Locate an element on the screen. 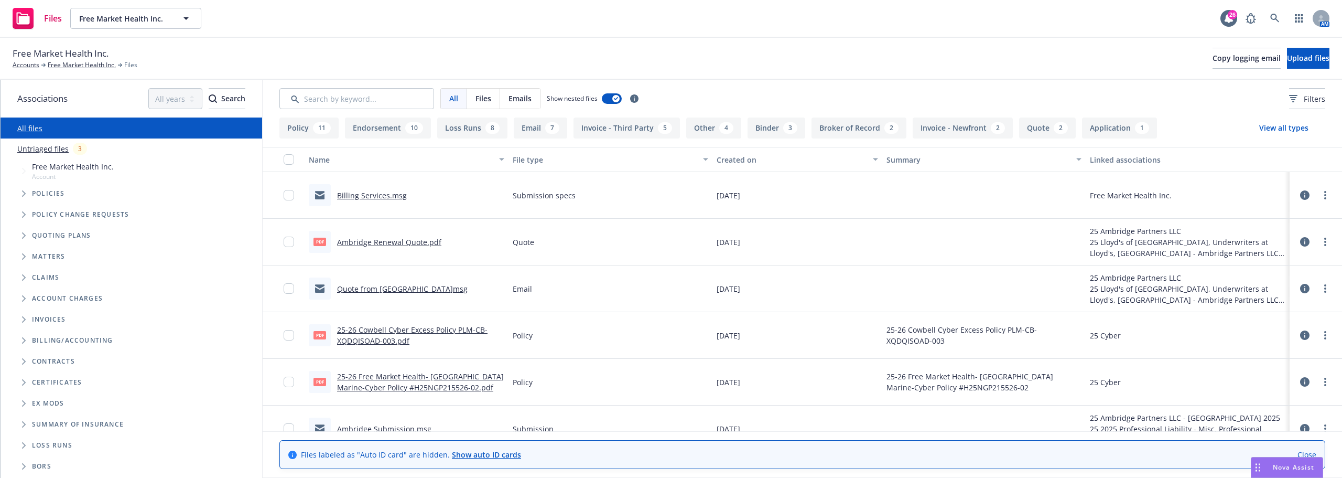 The height and width of the screenshot is (478, 1342). button: Copy logging email is located at coordinates (1246, 58).